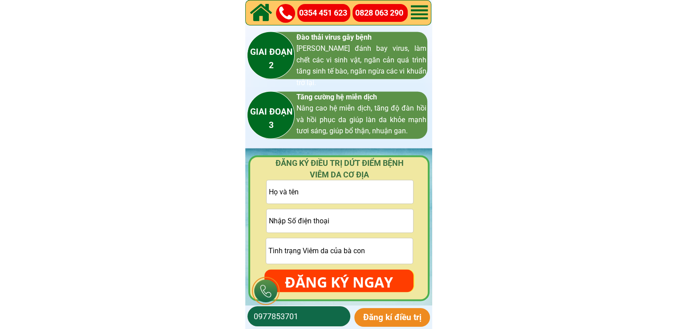  I want to click on input: Họ và tên, so click(340, 191).